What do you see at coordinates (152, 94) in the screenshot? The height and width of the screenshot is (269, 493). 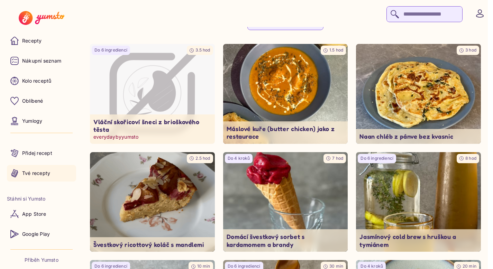 I see `a: Image not availableDo 6 ingrediencí3.5 hodVláční skořicoví šneci z brioškového těstaeverydaybyyumsto` at bounding box center [152, 94].